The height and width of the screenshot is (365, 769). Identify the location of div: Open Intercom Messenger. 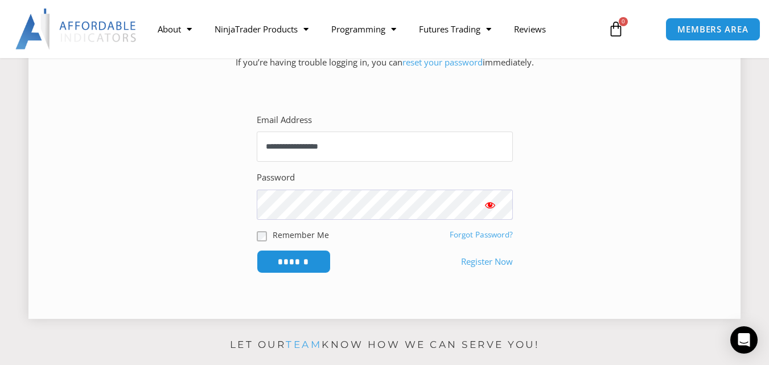
(744, 340).